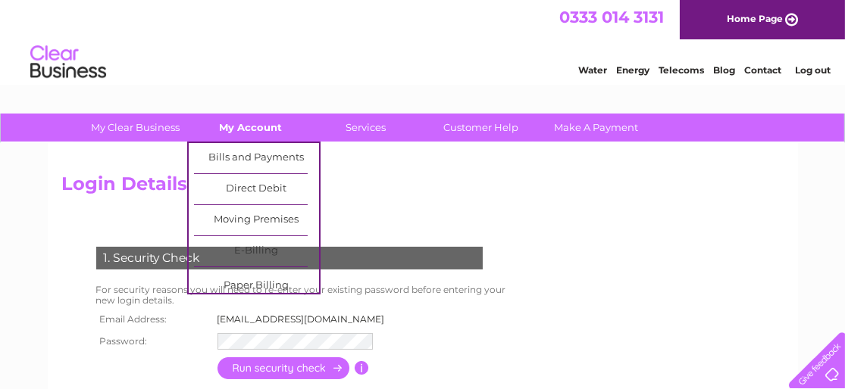 Image resolution: width=845 pixels, height=389 pixels. I want to click on a: Paper Billing, so click(256, 286).